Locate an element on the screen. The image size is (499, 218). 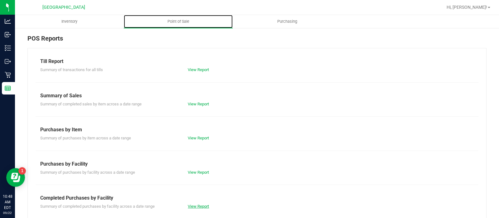
p: 09/22 is located at coordinates (7, 213).